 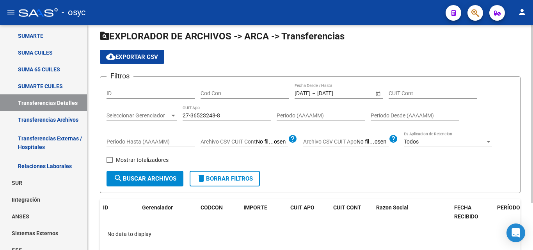 What do you see at coordinates (352, 212) in the screenshot?
I see `datatable-header-cell: CUIT CONT` at bounding box center [352, 212].